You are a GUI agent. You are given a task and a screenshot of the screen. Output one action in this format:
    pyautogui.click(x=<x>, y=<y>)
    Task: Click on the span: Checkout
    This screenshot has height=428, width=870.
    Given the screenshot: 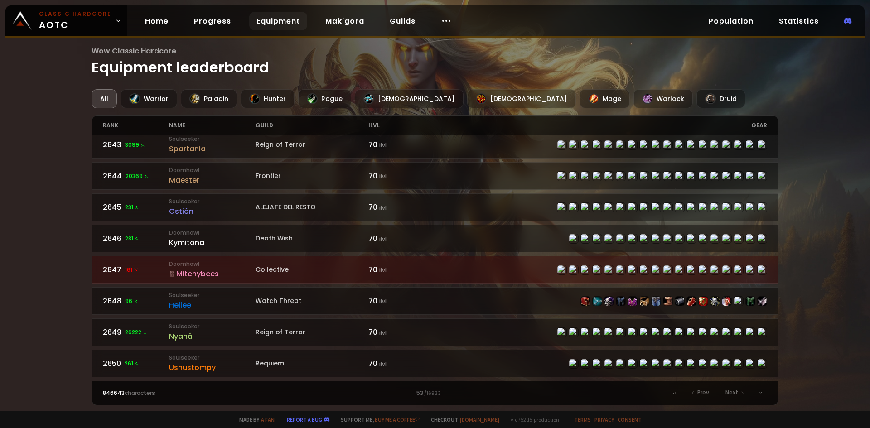 What is the action you would take?
    pyautogui.click(x=462, y=419)
    